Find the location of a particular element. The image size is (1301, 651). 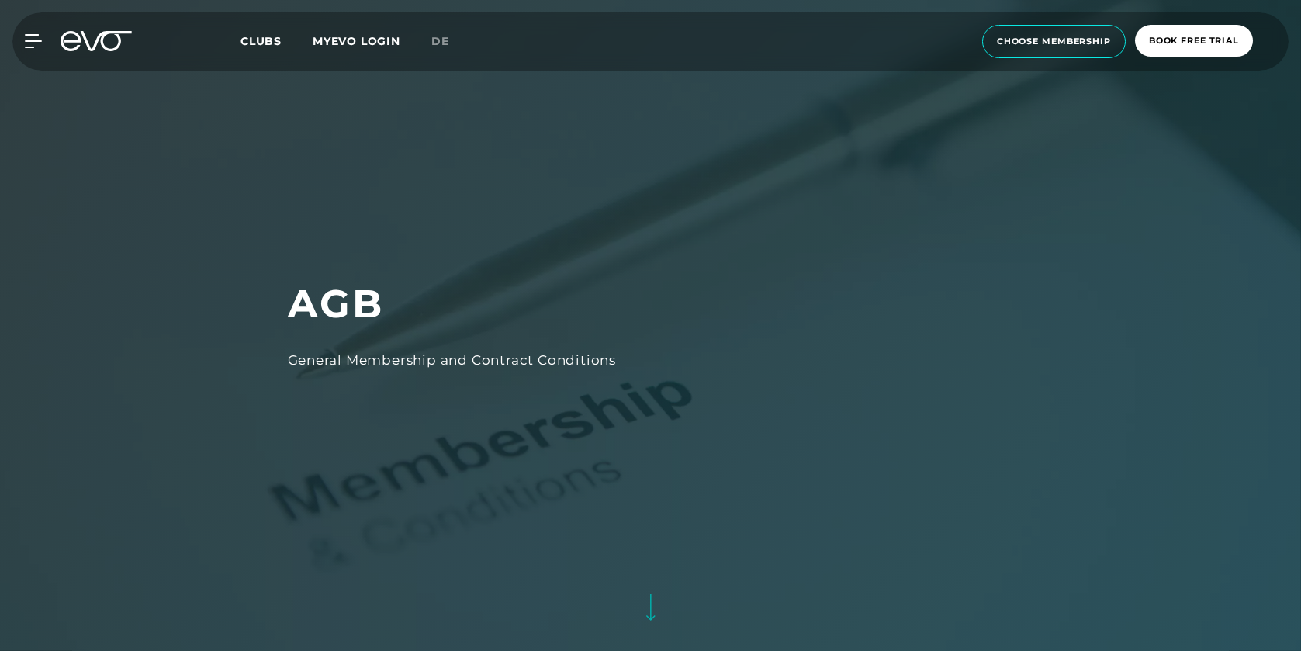

span: Clubs is located at coordinates (261, 41).